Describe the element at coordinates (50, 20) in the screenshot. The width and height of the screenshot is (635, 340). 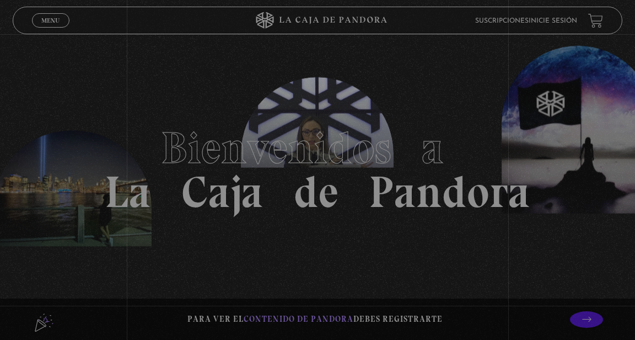
I see `span: Menu` at that location.